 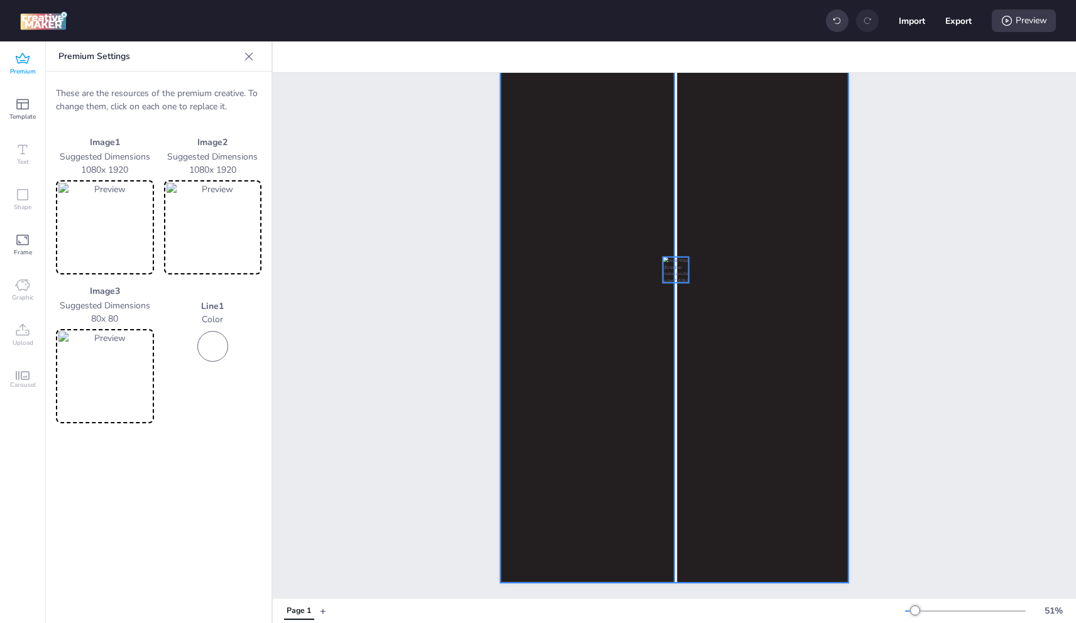 What do you see at coordinates (912, 21) in the screenshot?
I see `button: Import` at bounding box center [912, 21].